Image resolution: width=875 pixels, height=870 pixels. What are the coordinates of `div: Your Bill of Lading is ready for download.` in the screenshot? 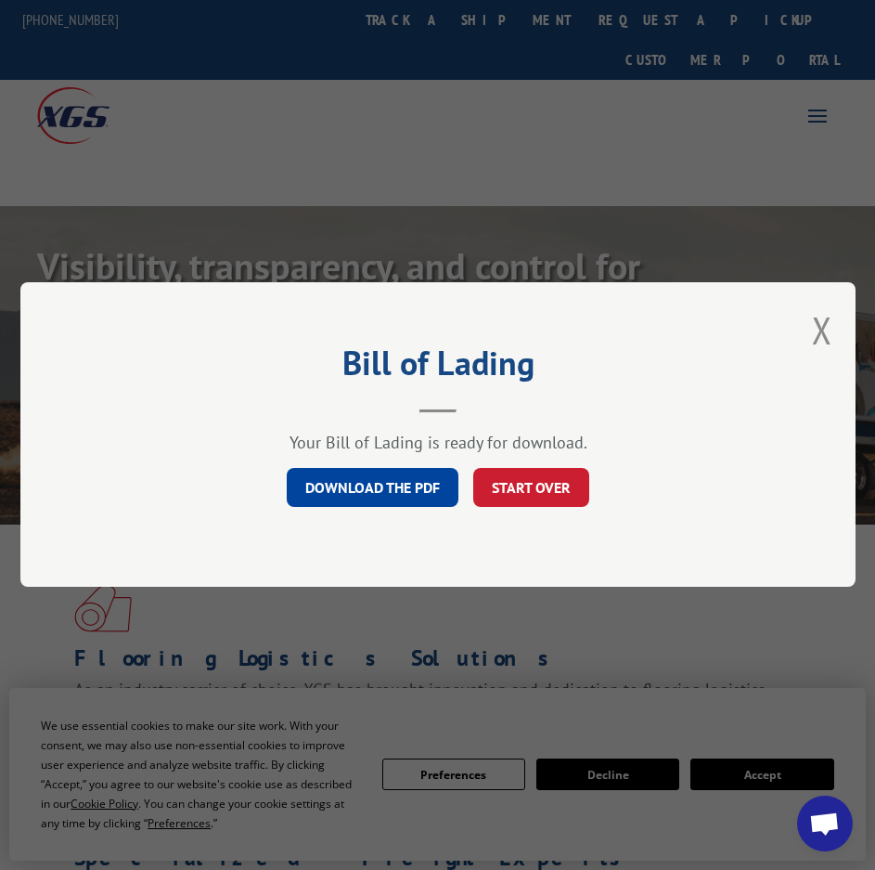 It's located at (438, 443).